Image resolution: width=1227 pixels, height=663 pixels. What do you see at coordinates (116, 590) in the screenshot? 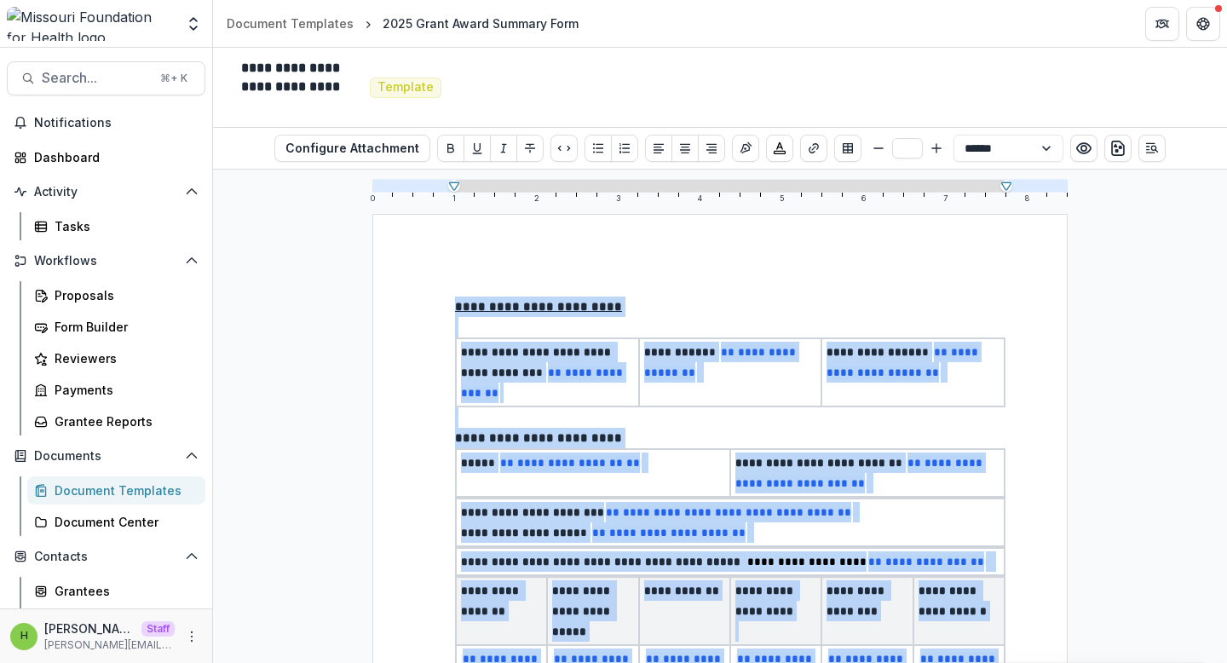
I see `a: Grantees` at bounding box center [116, 590].